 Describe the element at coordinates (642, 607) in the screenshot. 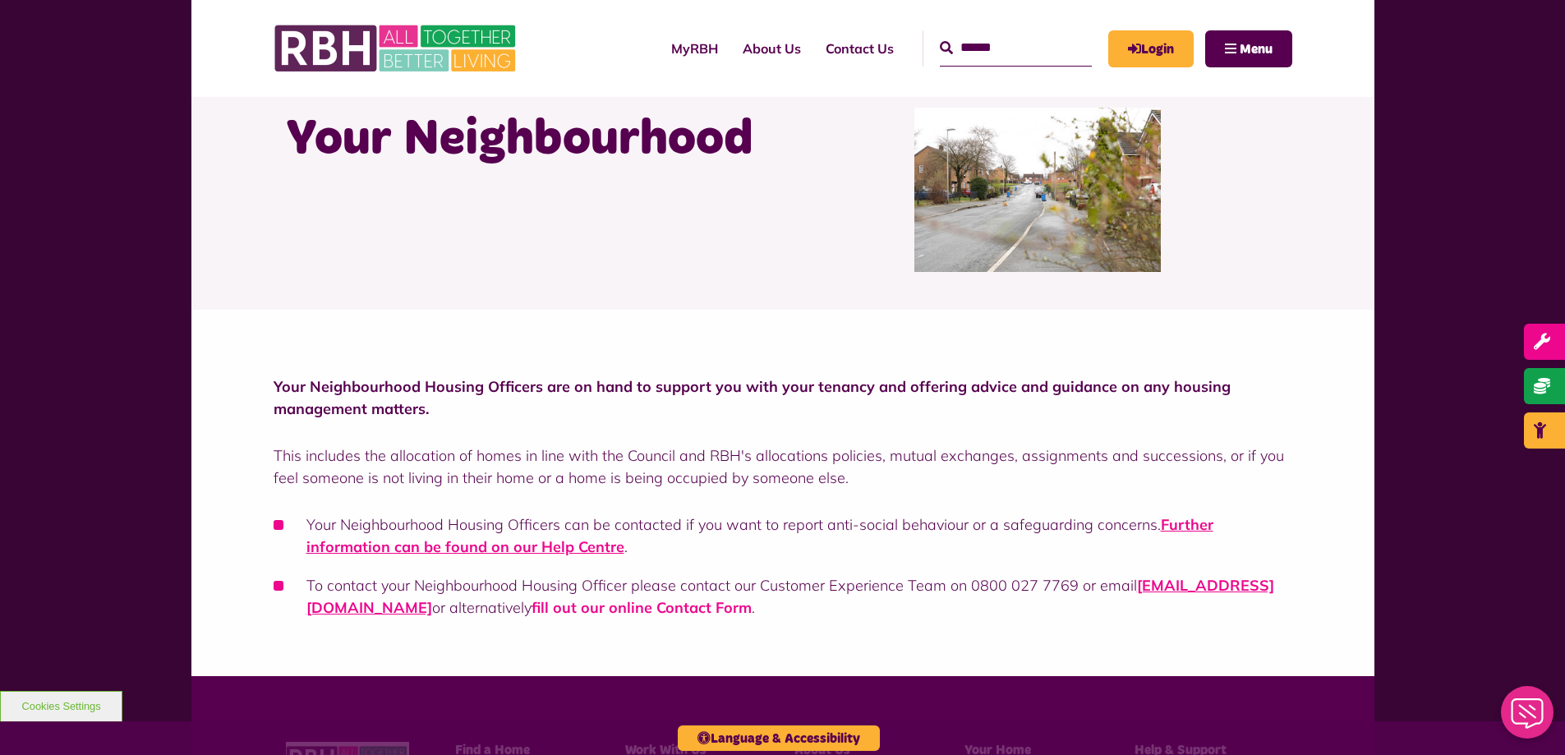

I see `a: fill out our online Contact Form - open in a new tab` at that location.